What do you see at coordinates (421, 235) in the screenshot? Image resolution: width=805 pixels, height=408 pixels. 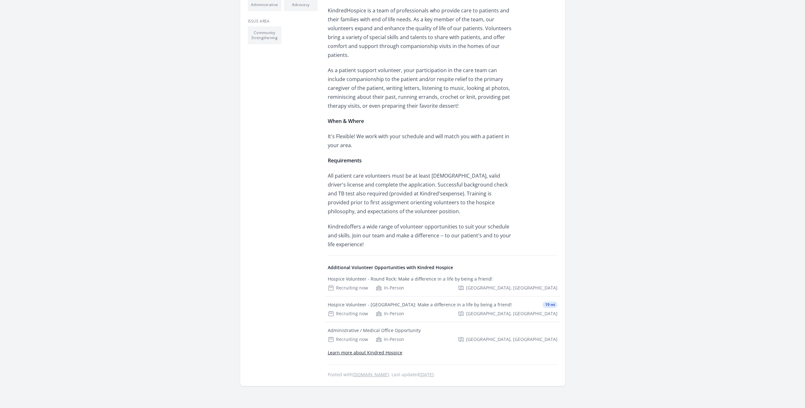 I see `p: Kindredoffers a wide range of volunteer opportunities to suit your schedule and skills. Join our ...` at bounding box center [421, 235].